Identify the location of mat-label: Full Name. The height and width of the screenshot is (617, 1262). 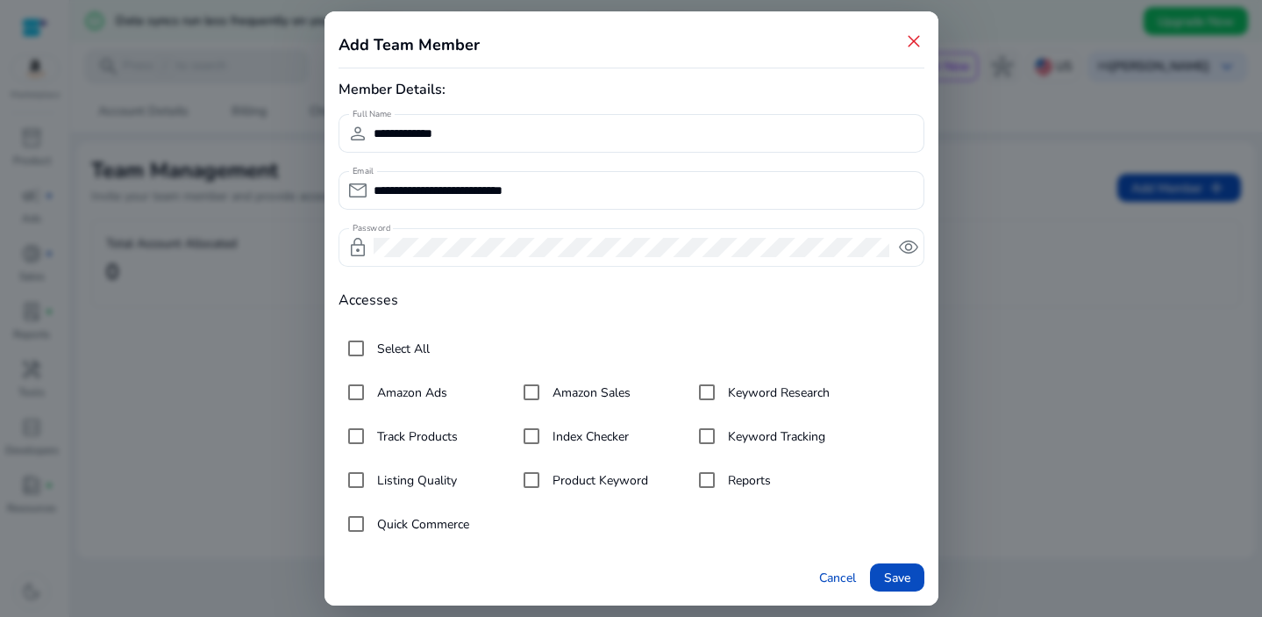
(372, 114).